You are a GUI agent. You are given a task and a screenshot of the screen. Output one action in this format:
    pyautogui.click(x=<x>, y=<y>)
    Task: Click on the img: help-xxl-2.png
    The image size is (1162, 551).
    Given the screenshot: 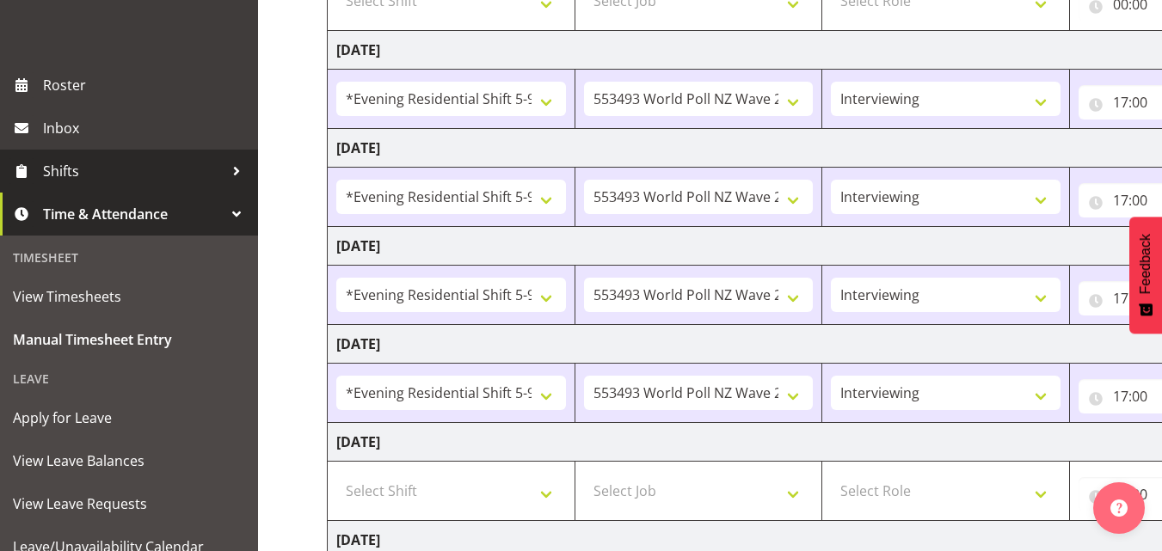 What is the action you would take?
    pyautogui.click(x=1119, y=508)
    